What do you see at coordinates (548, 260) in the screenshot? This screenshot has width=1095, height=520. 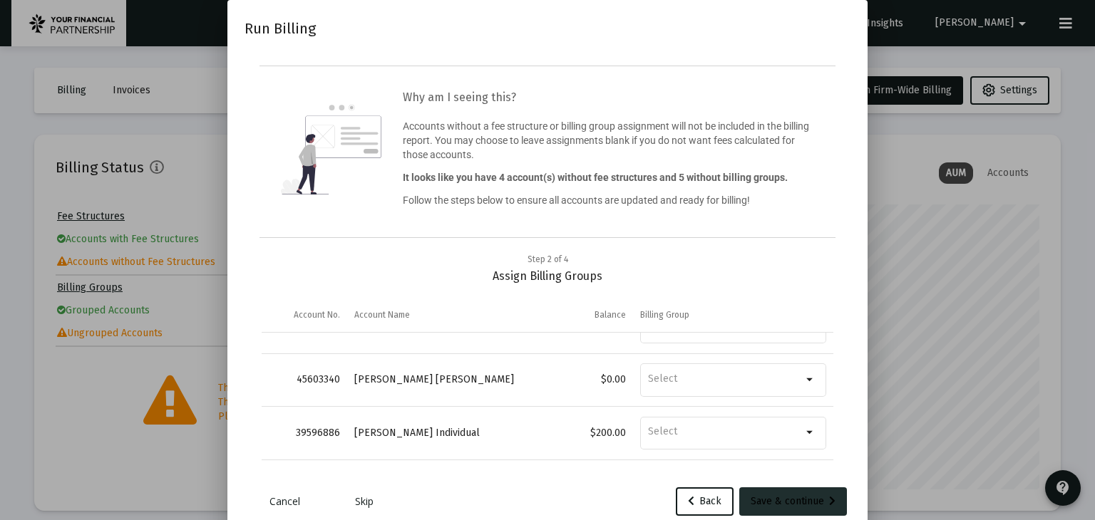 I see `div: Step 2 of 4` at bounding box center [548, 260].